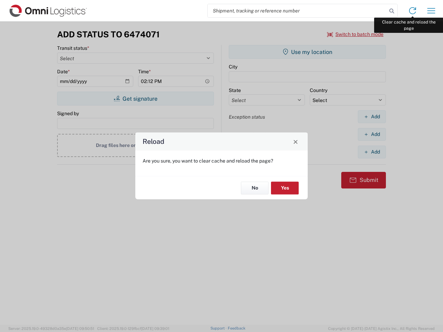 Image resolution: width=443 pixels, height=332 pixels. Describe the element at coordinates (295, 141) in the screenshot. I see `button: Close` at that location.